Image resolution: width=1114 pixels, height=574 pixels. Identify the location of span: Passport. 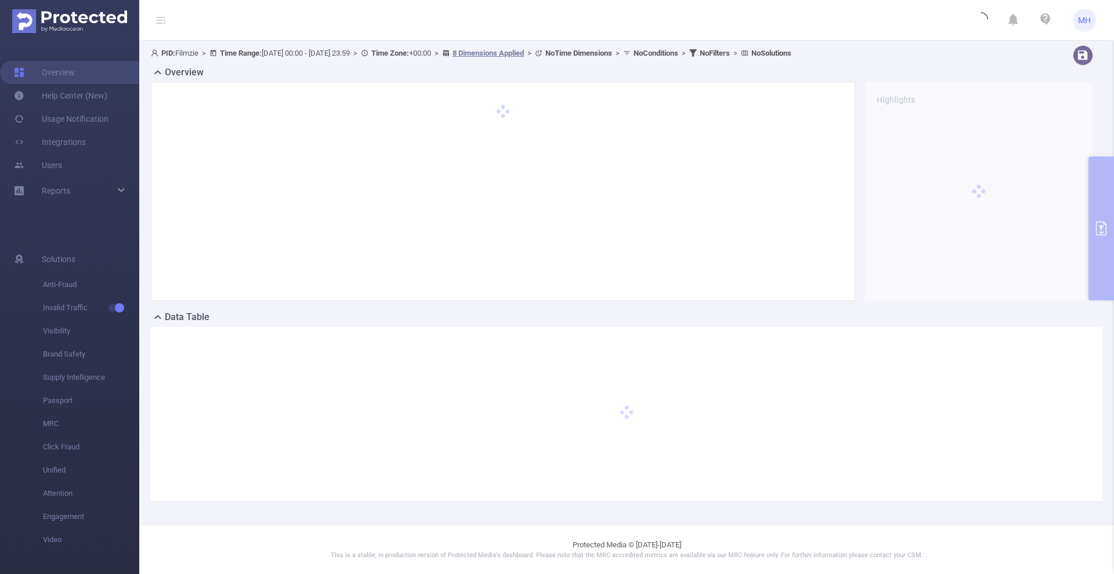
(91, 401).